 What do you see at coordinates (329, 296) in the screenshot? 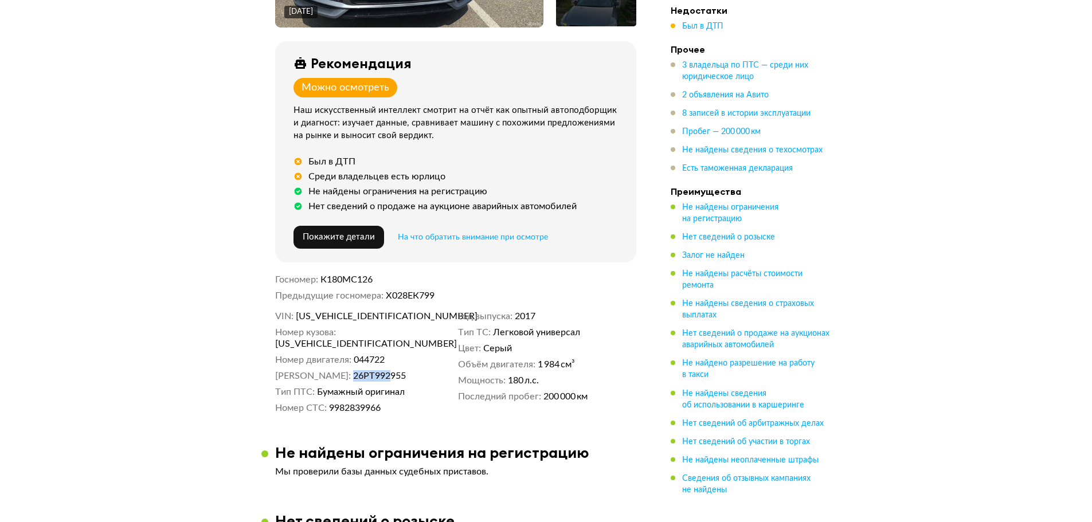
I see `dt: Предыдущие госномера` at bounding box center [329, 296].